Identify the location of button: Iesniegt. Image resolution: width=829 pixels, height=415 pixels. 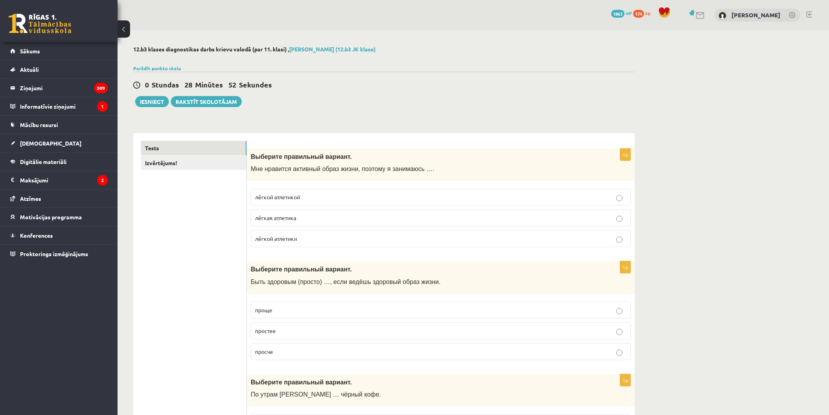
(152, 102).